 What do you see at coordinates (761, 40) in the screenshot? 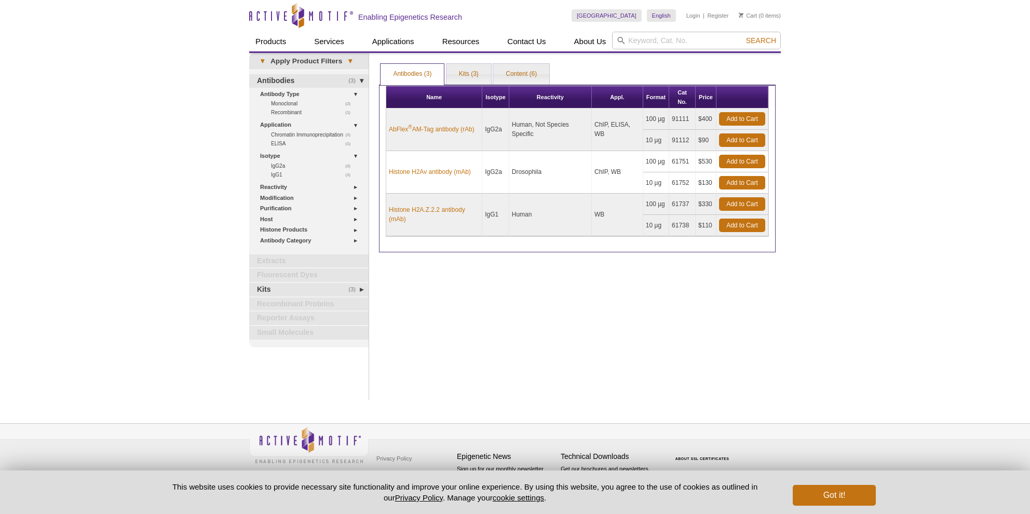
I see `span: Search` at bounding box center [761, 40].